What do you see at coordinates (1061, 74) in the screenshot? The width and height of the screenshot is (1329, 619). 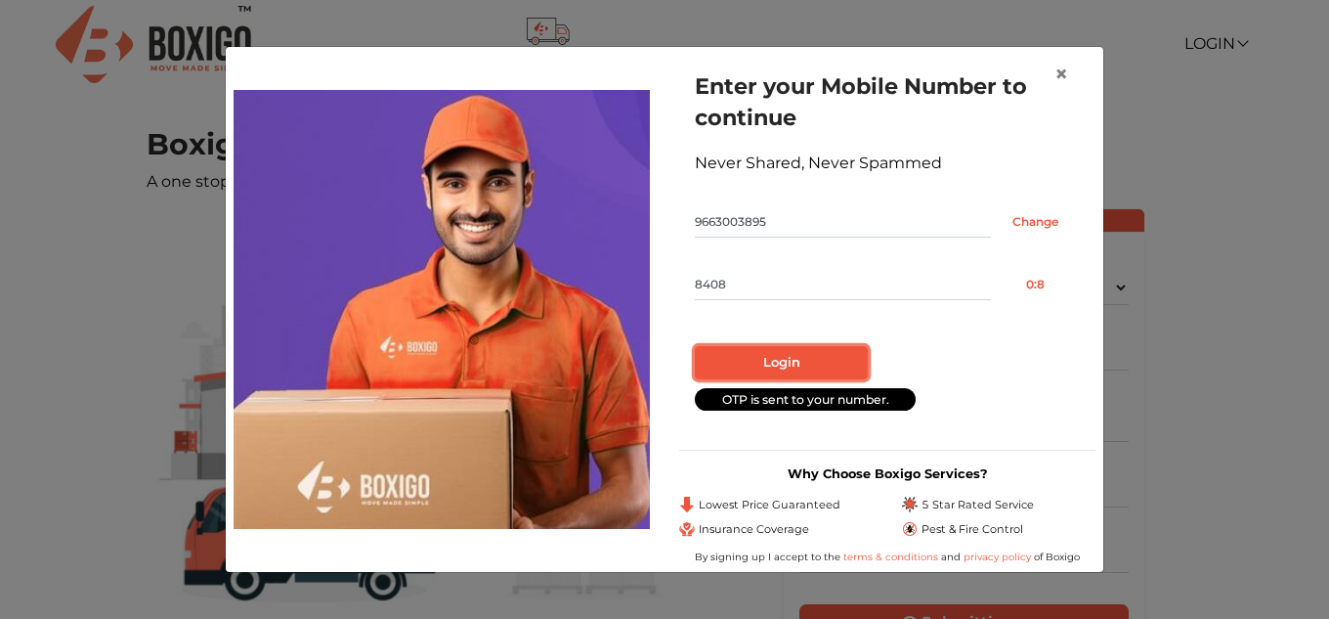 I see `button: Close` at bounding box center [1061, 74].